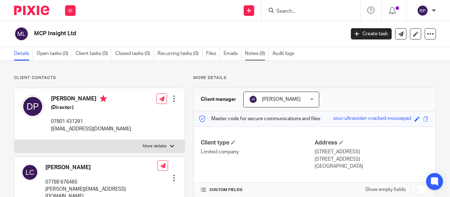  Describe the element at coordinates (135, 53) in the screenshot. I see `a: Closed tasks (0)` at that location.